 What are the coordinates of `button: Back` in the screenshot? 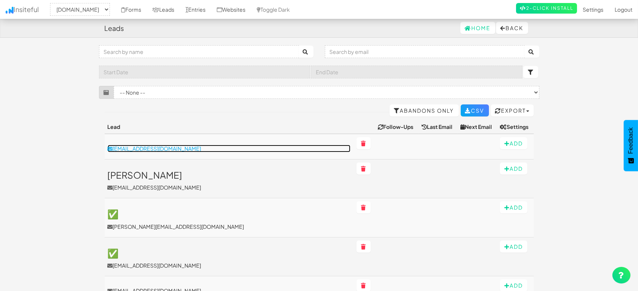 It's located at (512, 28).